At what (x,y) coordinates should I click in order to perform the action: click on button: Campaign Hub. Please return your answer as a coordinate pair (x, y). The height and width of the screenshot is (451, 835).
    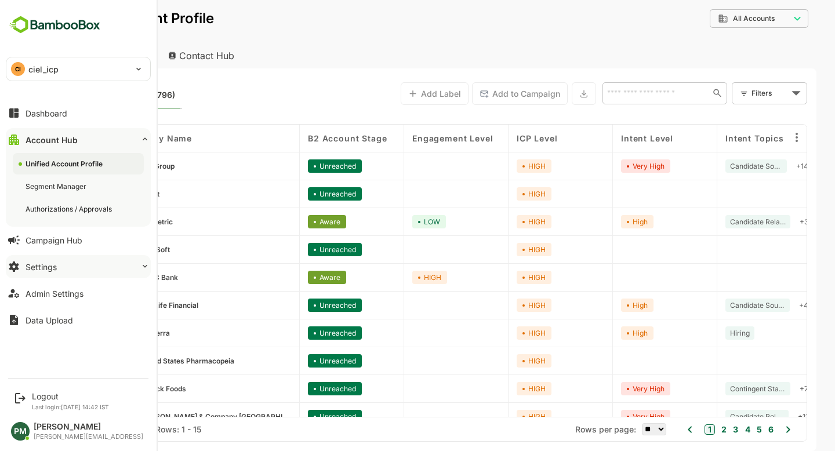
    Looking at the image, I should click on (78, 240).